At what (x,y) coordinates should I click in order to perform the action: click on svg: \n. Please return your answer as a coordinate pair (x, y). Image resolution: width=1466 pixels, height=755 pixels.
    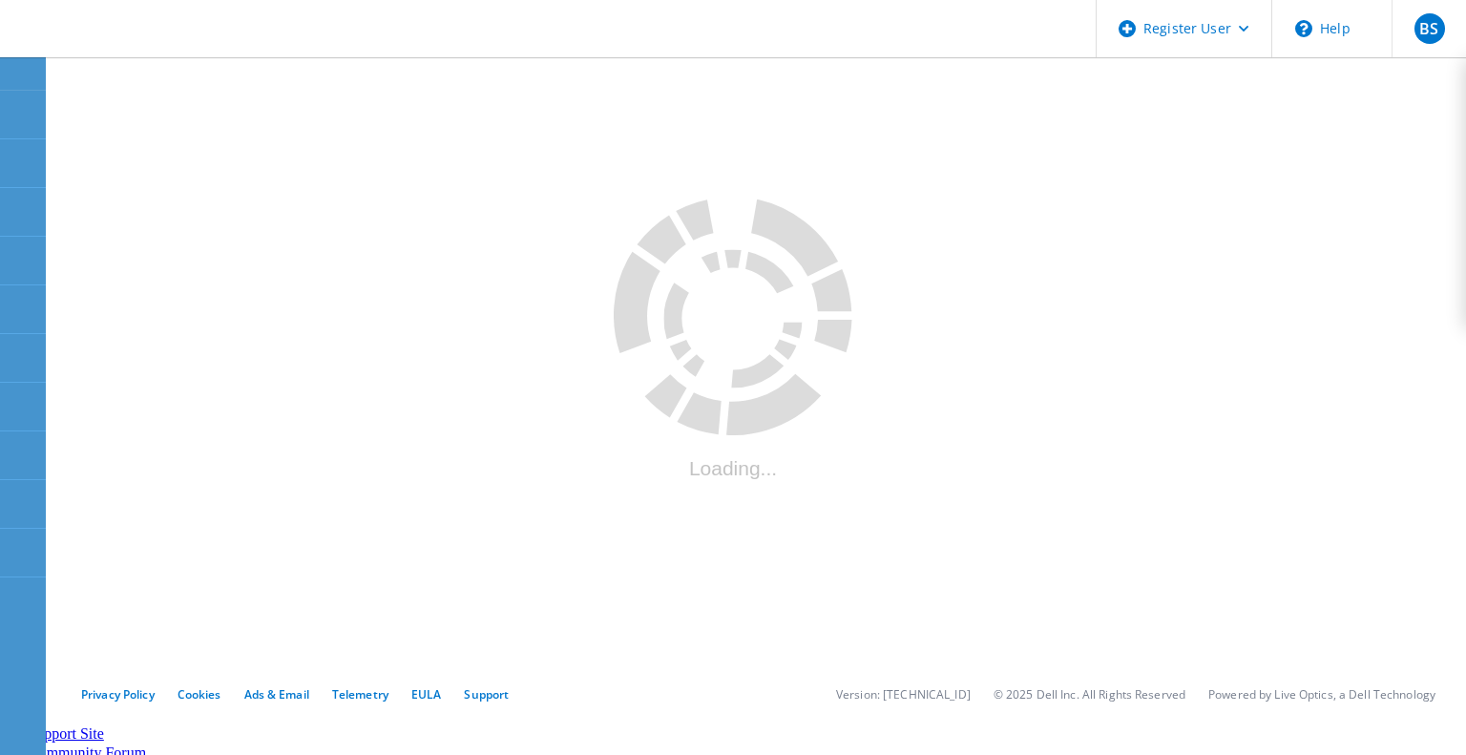
    Looking at the image, I should click on (1304, 29).